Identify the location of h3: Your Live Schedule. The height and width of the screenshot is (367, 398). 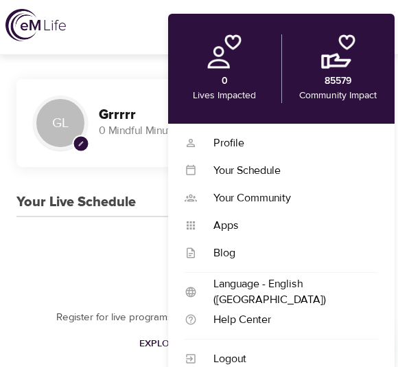
(76, 202).